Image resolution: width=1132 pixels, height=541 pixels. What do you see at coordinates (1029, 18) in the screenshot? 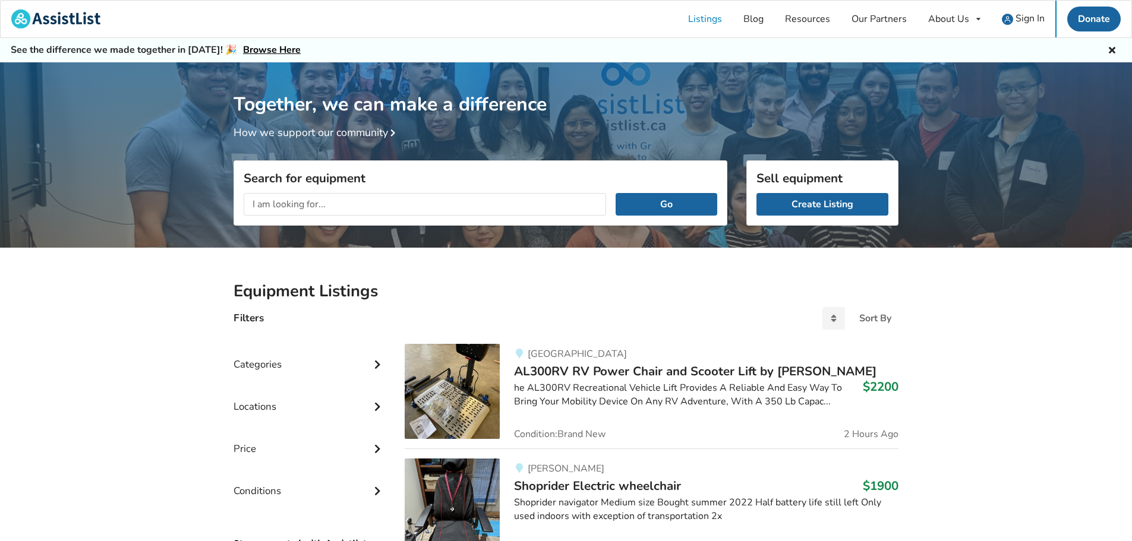
I see `span: Sign In` at bounding box center [1029, 18].